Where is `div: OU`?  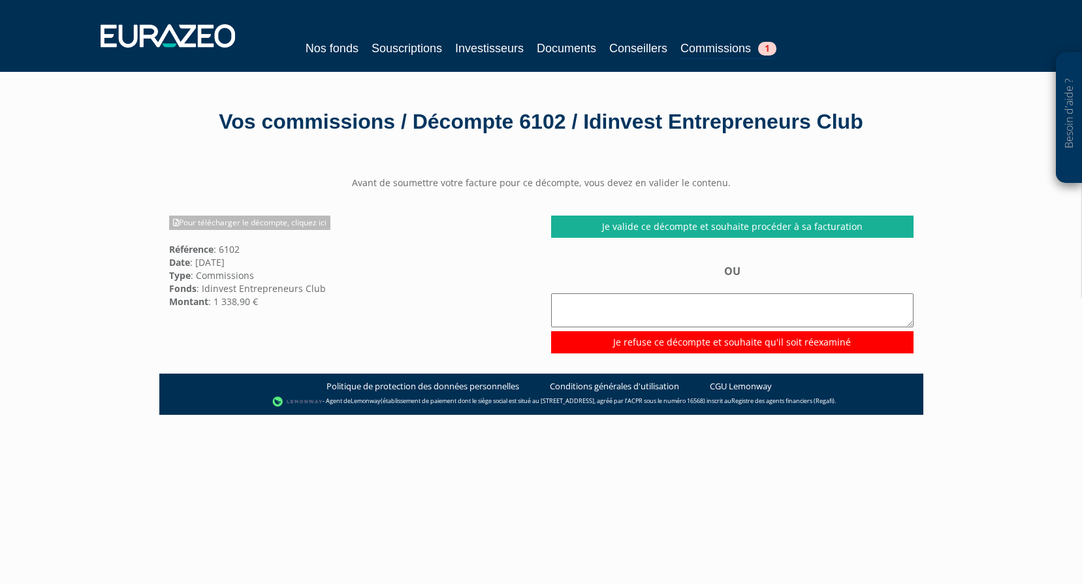
div: OU is located at coordinates (732, 308).